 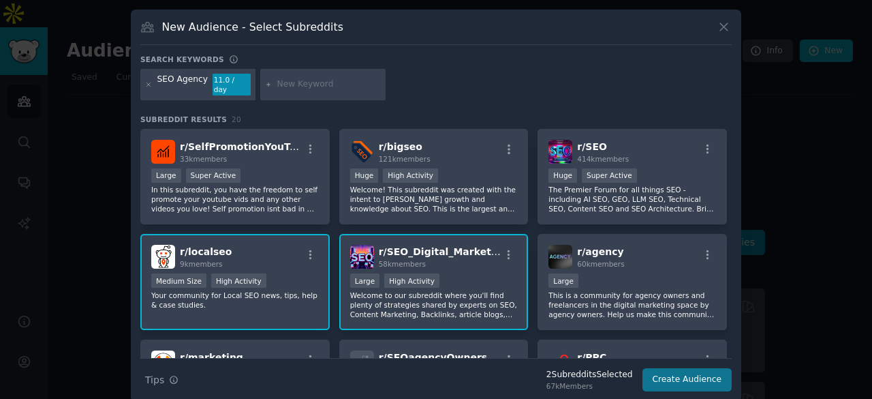 I want to click on img: PPC, so click(x=560, y=362).